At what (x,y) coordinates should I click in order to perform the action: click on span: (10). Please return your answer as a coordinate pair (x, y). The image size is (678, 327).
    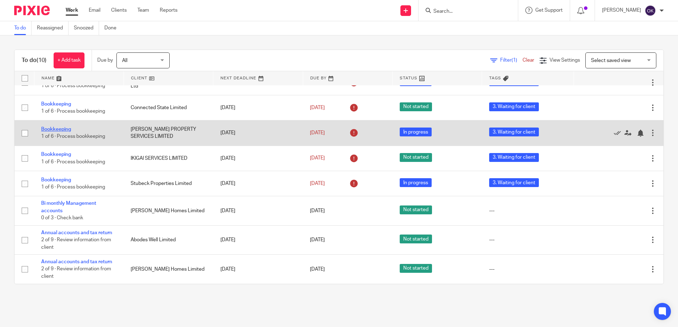
    Looking at the image, I should click on (42, 60).